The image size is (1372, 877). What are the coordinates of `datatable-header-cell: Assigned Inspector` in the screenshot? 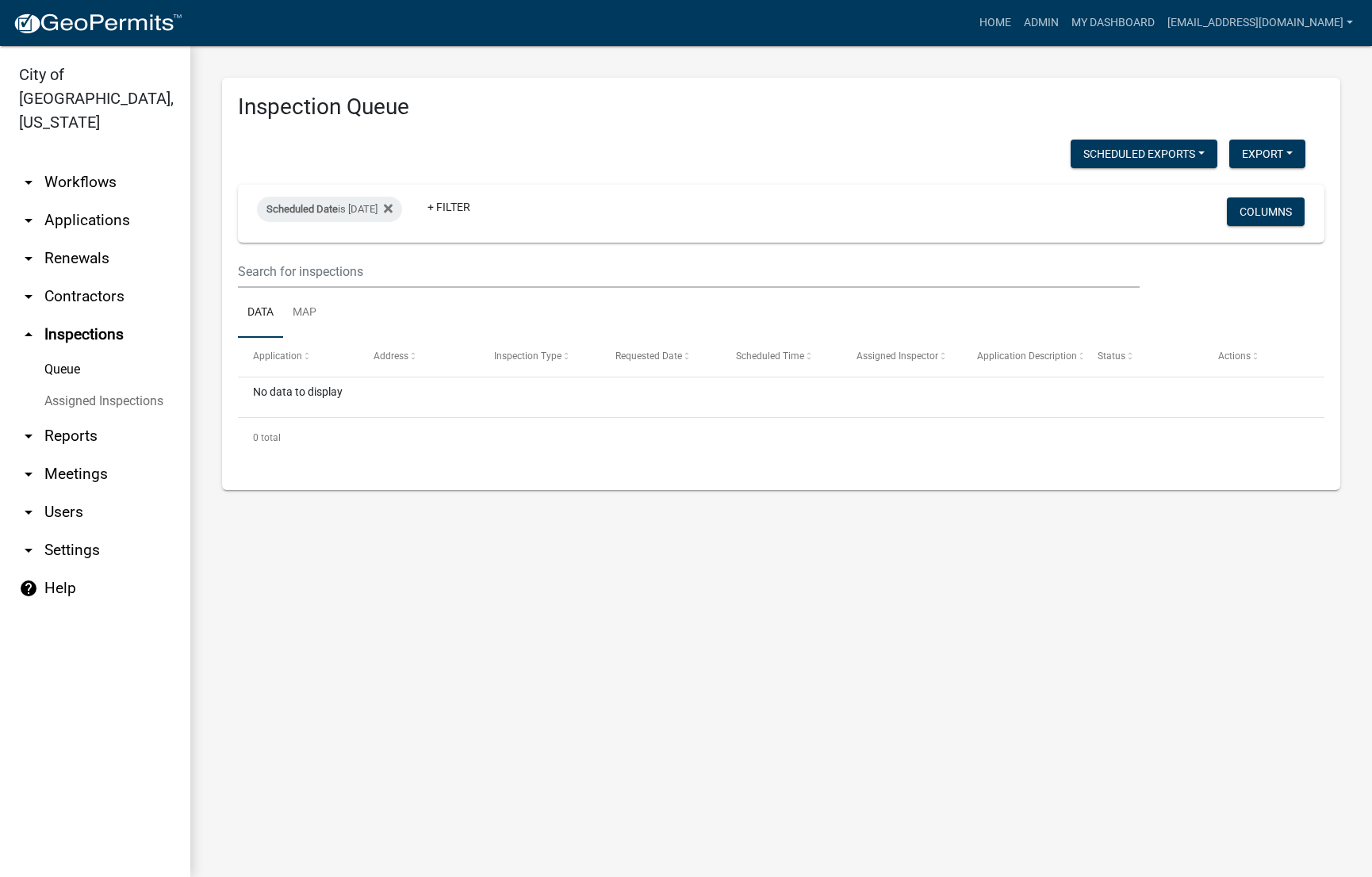 It's located at (902, 357).